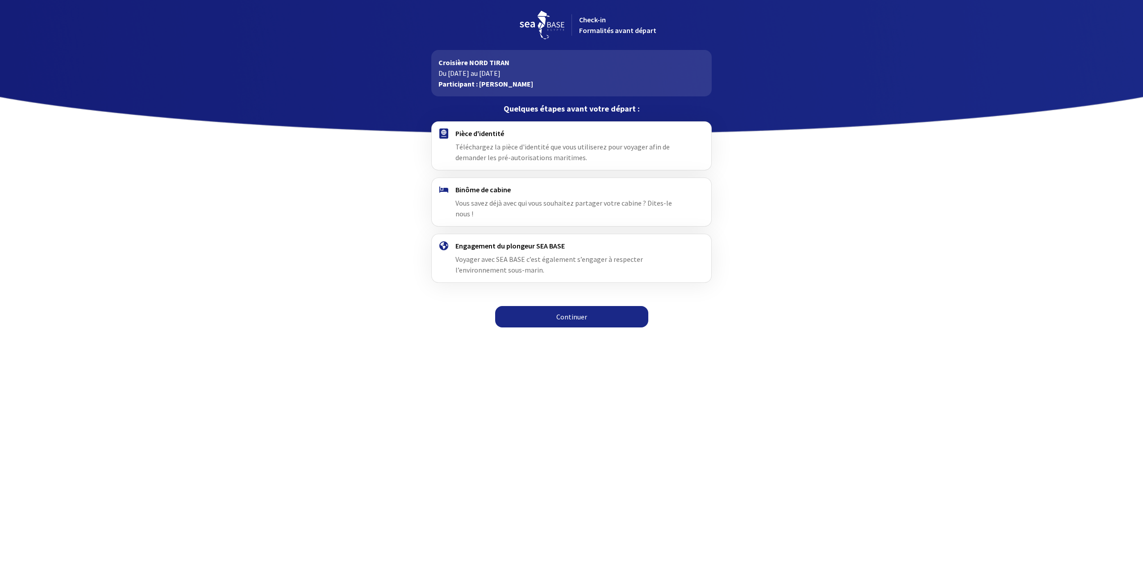 The height and width of the screenshot is (567, 1143). Describe the element at coordinates (571, 190) in the screenshot. I see `h4: Binôme de cabine` at that location.